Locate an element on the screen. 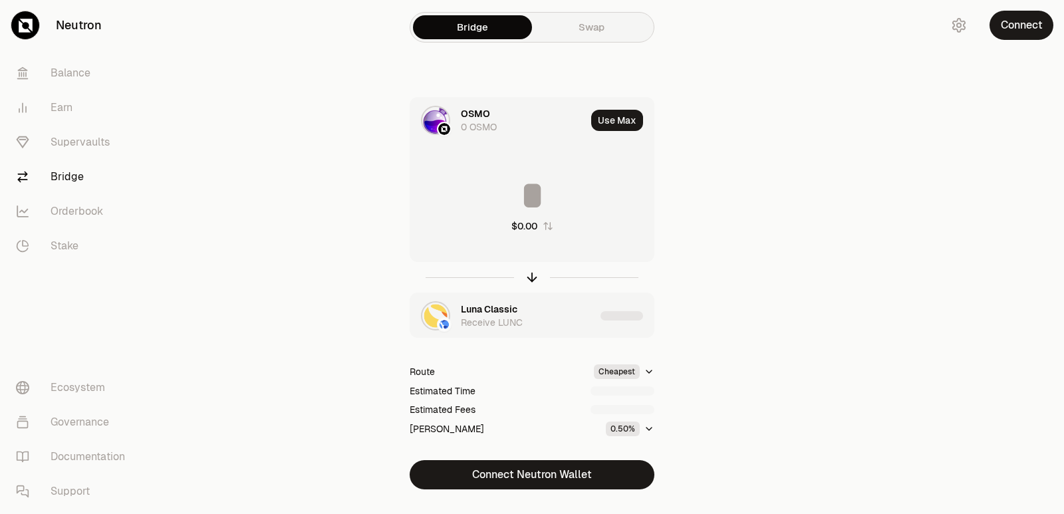 This screenshot has height=514, width=1064. div: Luna Classic is located at coordinates (489, 309).